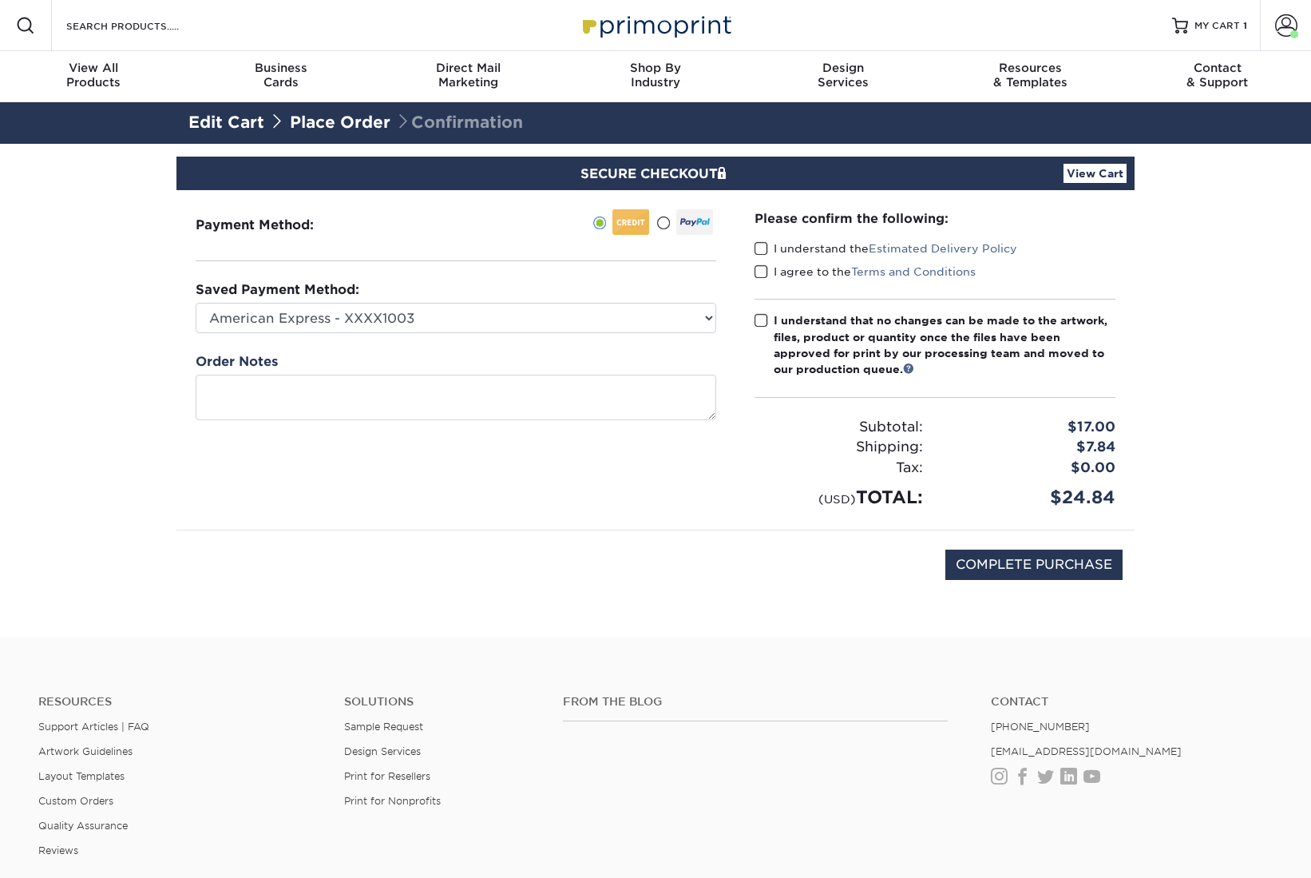 The image size is (1311, 878). What do you see at coordinates (383, 751) in the screenshot?
I see `a: Design Services` at bounding box center [383, 751].